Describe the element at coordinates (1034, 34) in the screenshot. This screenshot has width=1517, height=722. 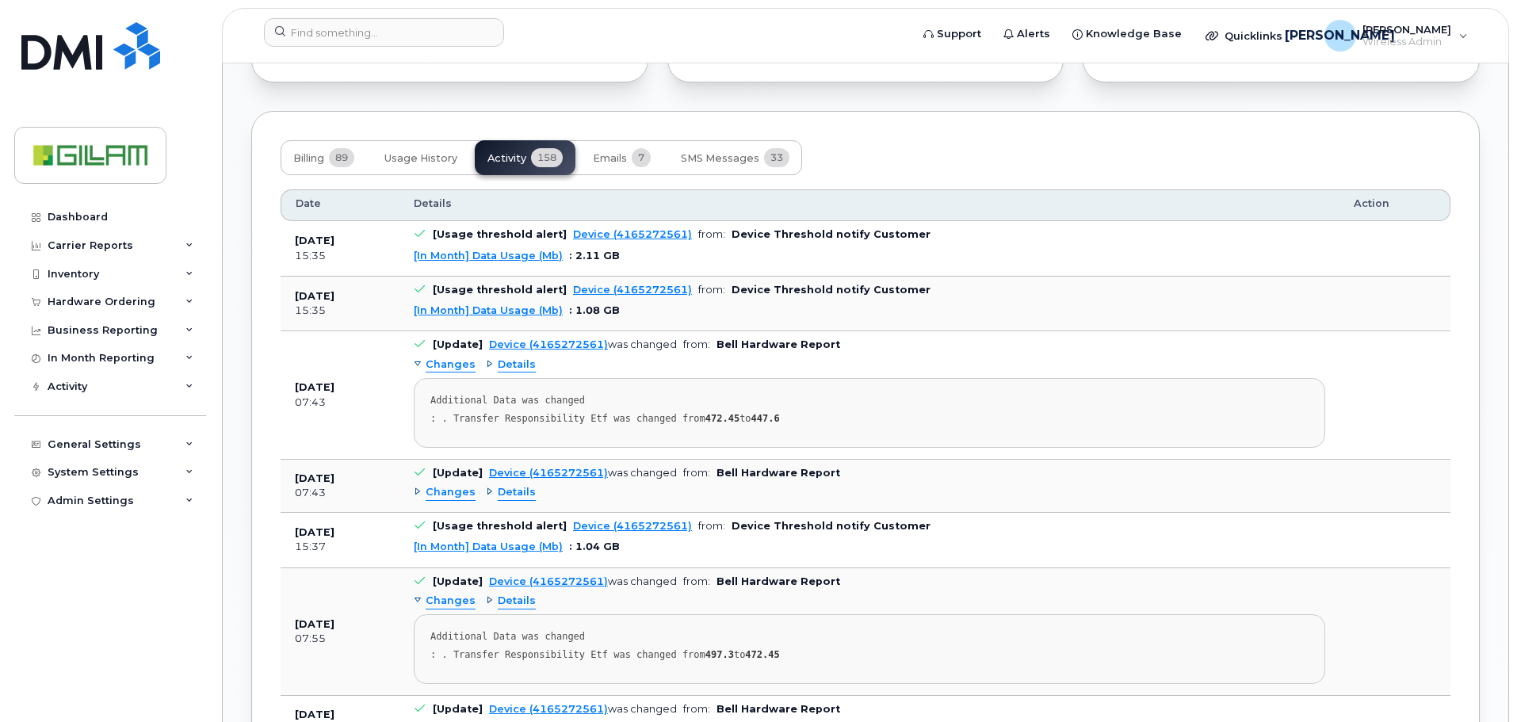
I see `span: Alerts` at that location.